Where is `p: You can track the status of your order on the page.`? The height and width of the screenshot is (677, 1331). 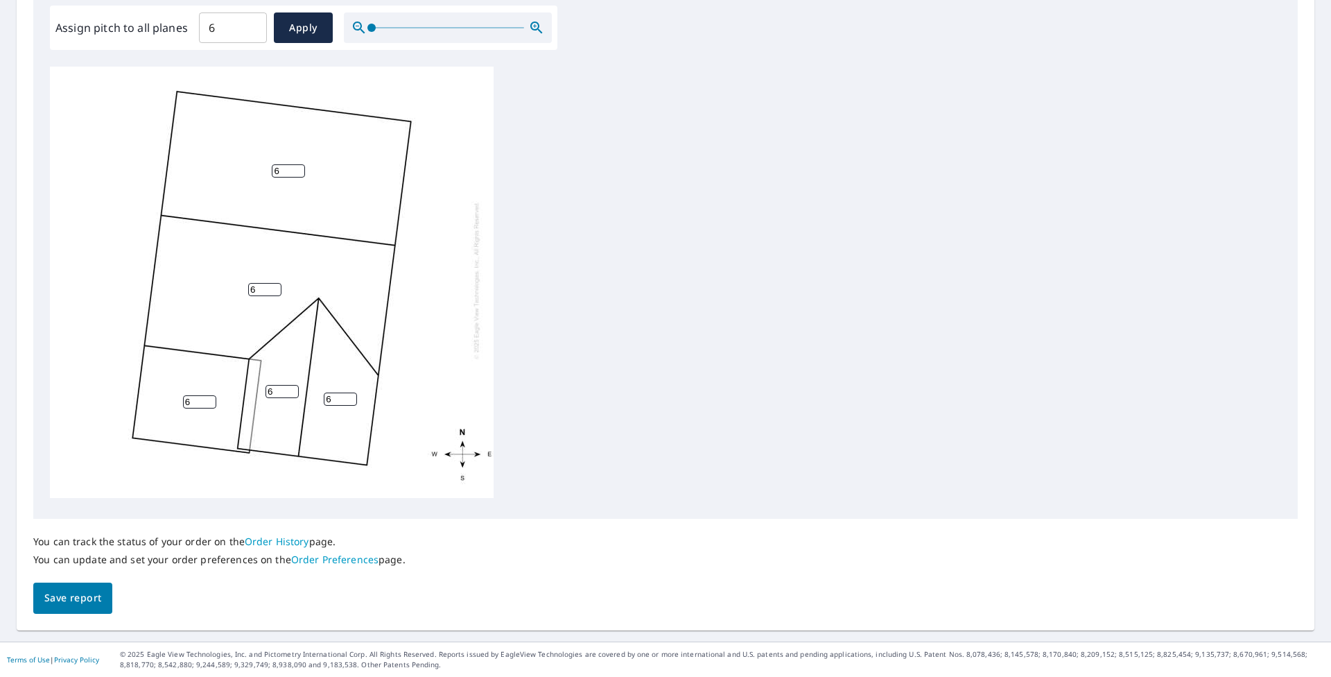 p: You can track the status of your order on the page. is located at coordinates (219, 541).